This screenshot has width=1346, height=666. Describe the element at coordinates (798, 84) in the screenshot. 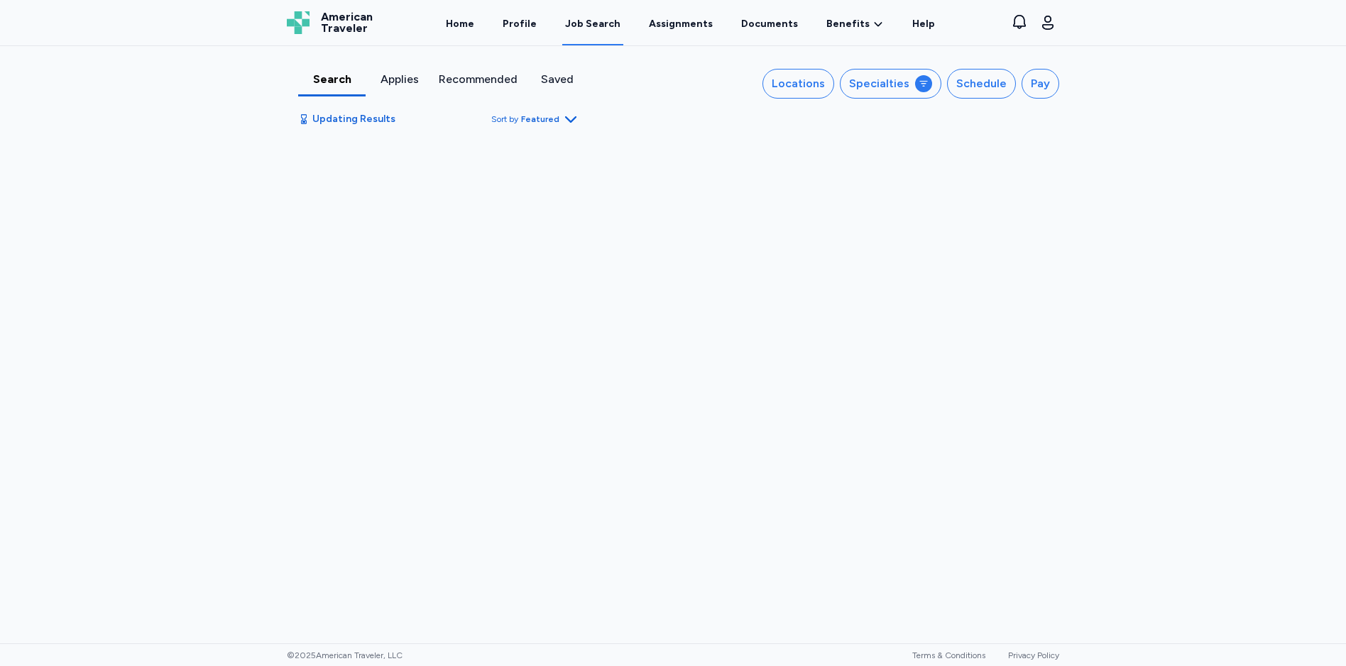

I see `div: Locations` at that location.